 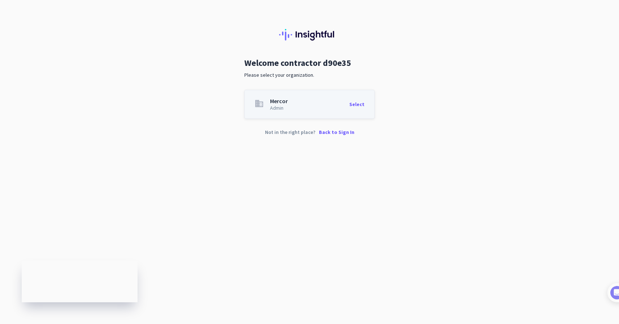 What do you see at coordinates (259, 104) in the screenshot?
I see `span: business` at bounding box center [259, 104].